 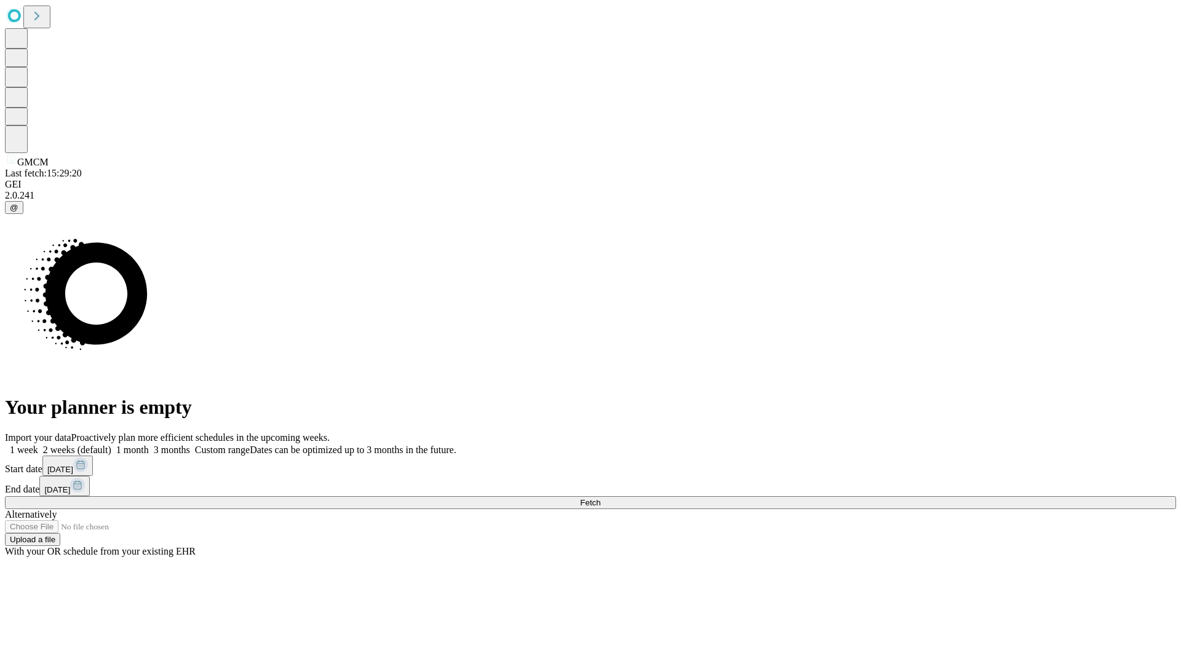 What do you see at coordinates (33, 539) in the screenshot?
I see `button: Upload a file` at bounding box center [33, 539].